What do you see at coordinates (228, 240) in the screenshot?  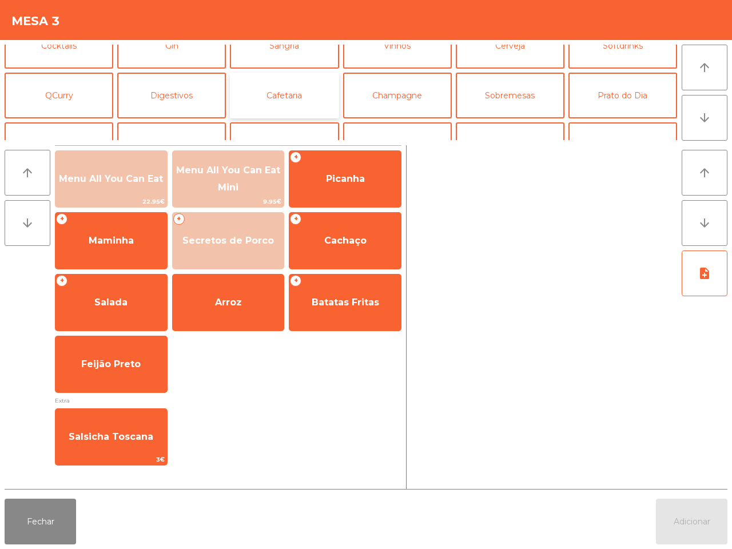 I see `span: Secretos de Porco` at bounding box center [228, 240].